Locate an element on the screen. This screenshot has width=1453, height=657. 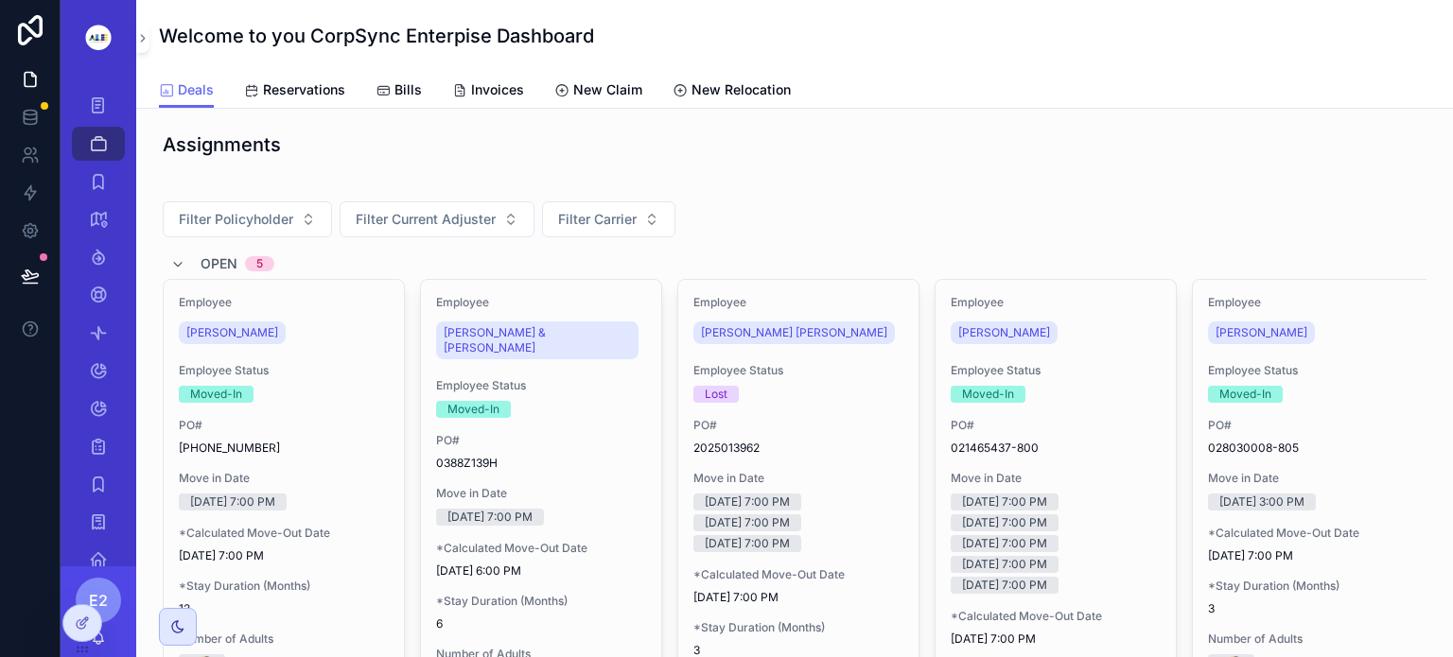
span: Filter Policyholder is located at coordinates (235, 219).